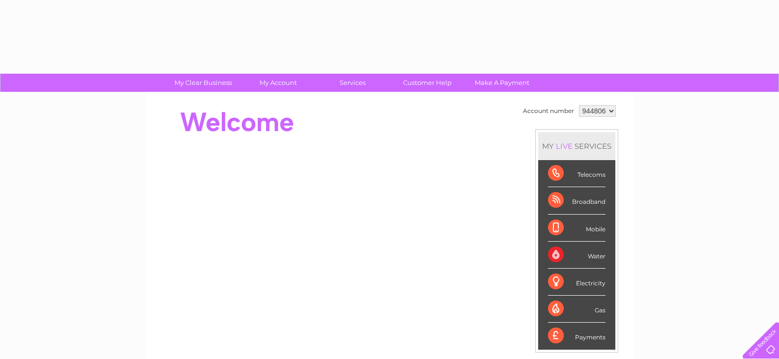 Image resolution: width=779 pixels, height=359 pixels. What do you see at coordinates (576, 336) in the screenshot?
I see `div: Payments` at bounding box center [576, 336].